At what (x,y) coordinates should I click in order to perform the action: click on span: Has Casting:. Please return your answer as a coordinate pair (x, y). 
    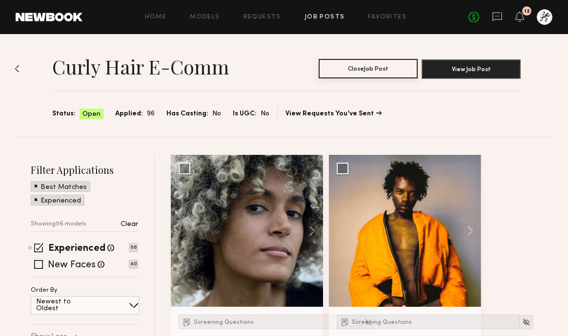
    Looking at the image, I should click on (187, 114).